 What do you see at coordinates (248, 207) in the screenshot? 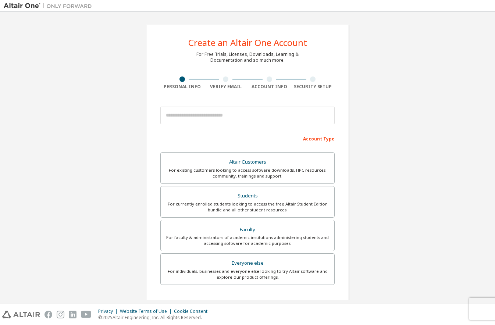
I see `div: For currently enrolled students looking to access the free Altair Student Edition bundle and all ...` at bounding box center [248, 207].